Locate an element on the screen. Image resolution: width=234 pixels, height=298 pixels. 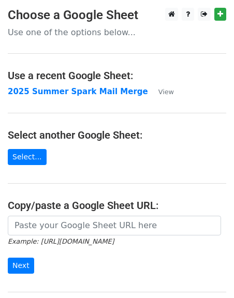
a: View is located at coordinates (161, 92).